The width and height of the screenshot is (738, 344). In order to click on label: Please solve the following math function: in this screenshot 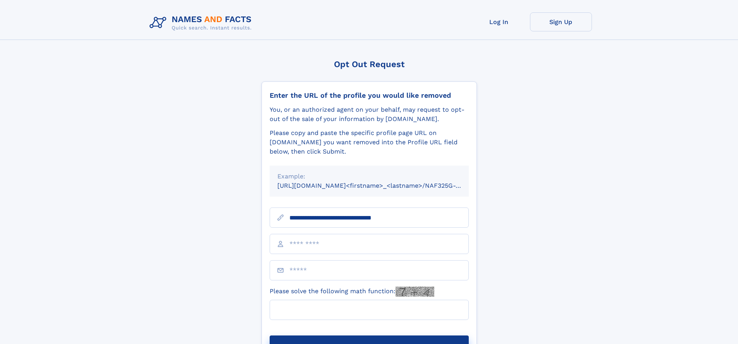, I will do `click(352, 292)`.